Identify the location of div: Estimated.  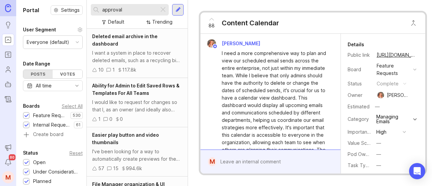
(359, 107).